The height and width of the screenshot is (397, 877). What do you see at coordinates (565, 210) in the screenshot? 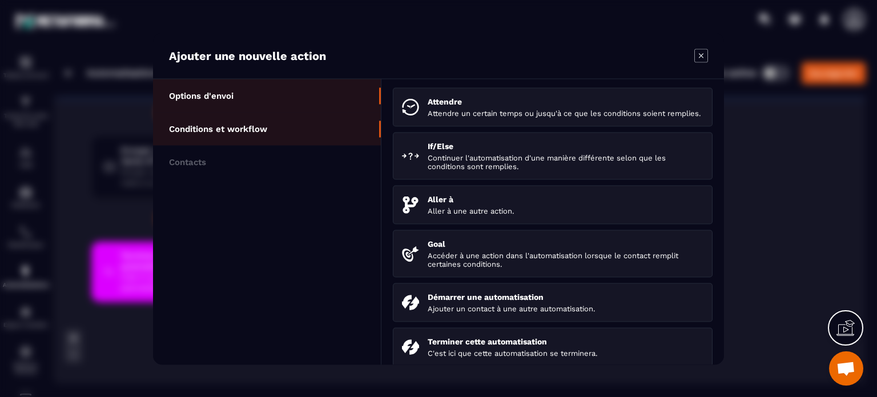
I see `p: Aller à une autre action.` at bounding box center [565, 210].